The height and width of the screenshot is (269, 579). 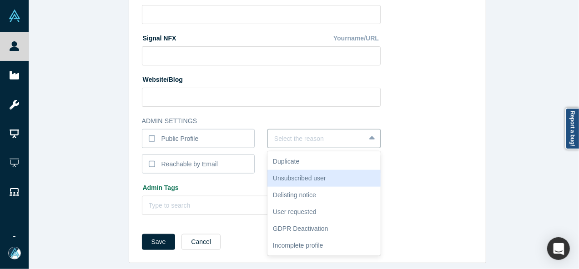 What do you see at coordinates (162, 78) in the screenshot?
I see `label: Website/Blog` at bounding box center [162, 78].